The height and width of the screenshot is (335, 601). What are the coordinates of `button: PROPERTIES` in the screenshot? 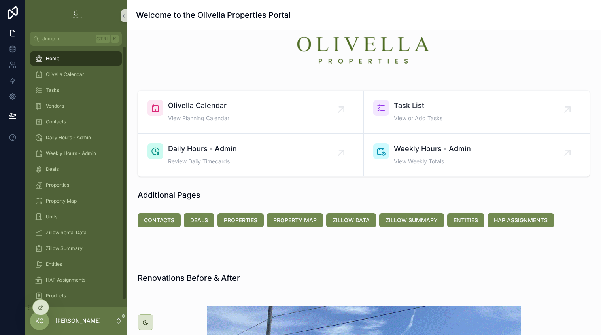 It's located at (240, 220).